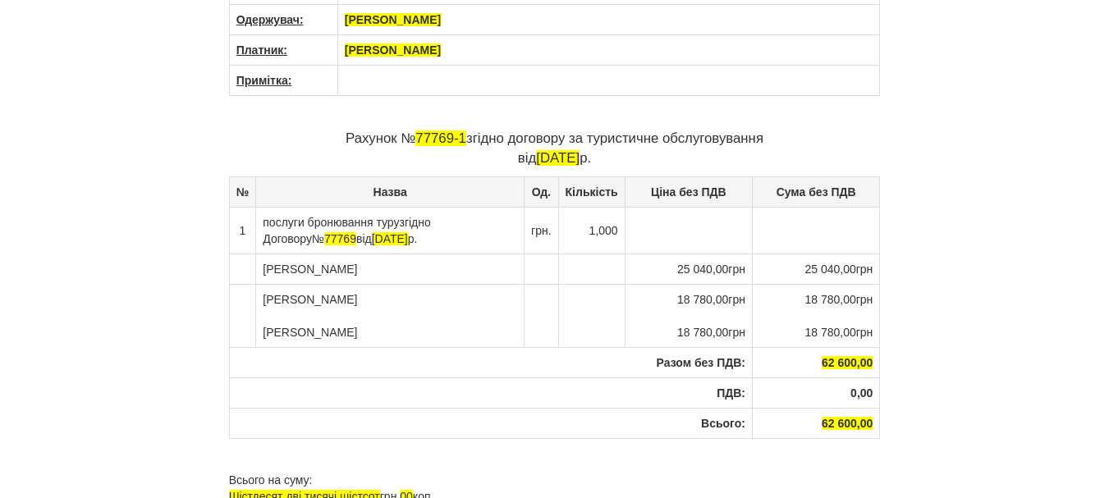 This screenshot has width=1109, height=498. What do you see at coordinates (591, 230) in the screenshot?
I see `td: 1,000` at bounding box center [591, 230].